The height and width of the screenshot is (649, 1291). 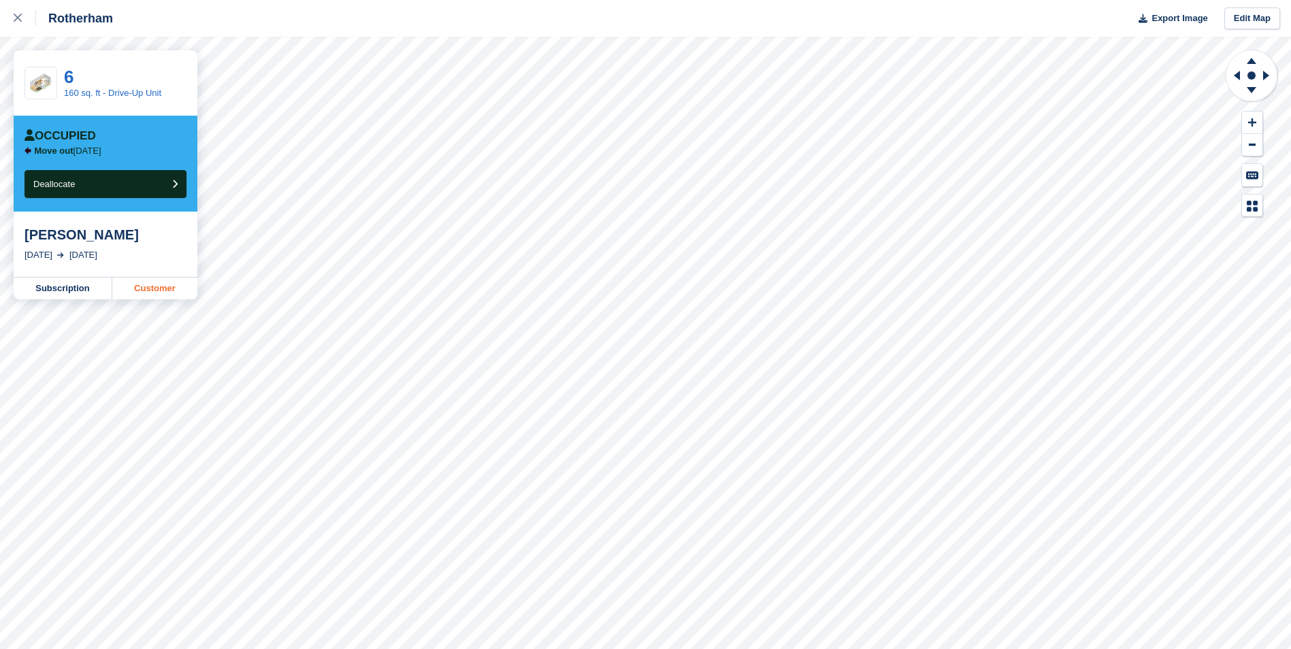 What do you see at coordinates (1253, 175) in the screenshot?
I see `button: Keyboard Shortcuts` at bounding box center [1253, 175].